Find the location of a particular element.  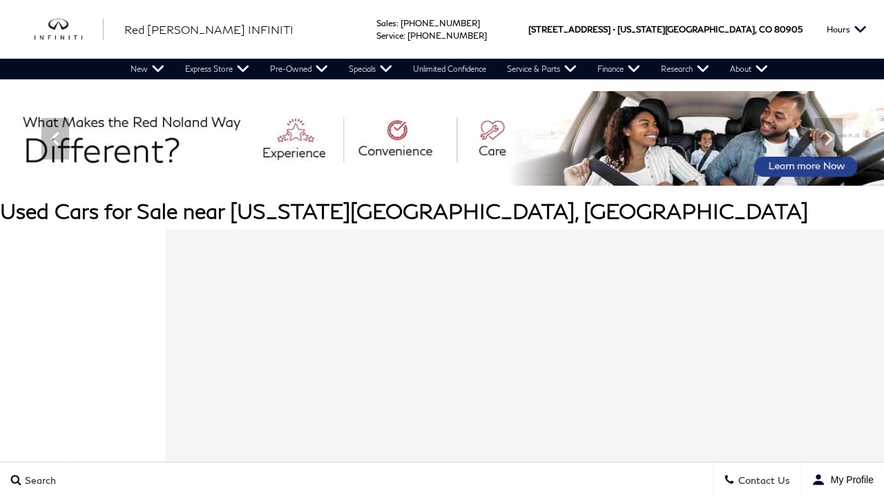

nav: Main Navigation is located at coordinates (449, 69).